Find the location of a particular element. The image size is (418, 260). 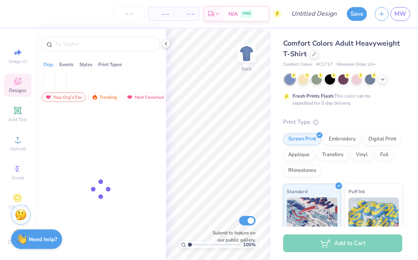

div: Back is located at coordinates (246, 69).